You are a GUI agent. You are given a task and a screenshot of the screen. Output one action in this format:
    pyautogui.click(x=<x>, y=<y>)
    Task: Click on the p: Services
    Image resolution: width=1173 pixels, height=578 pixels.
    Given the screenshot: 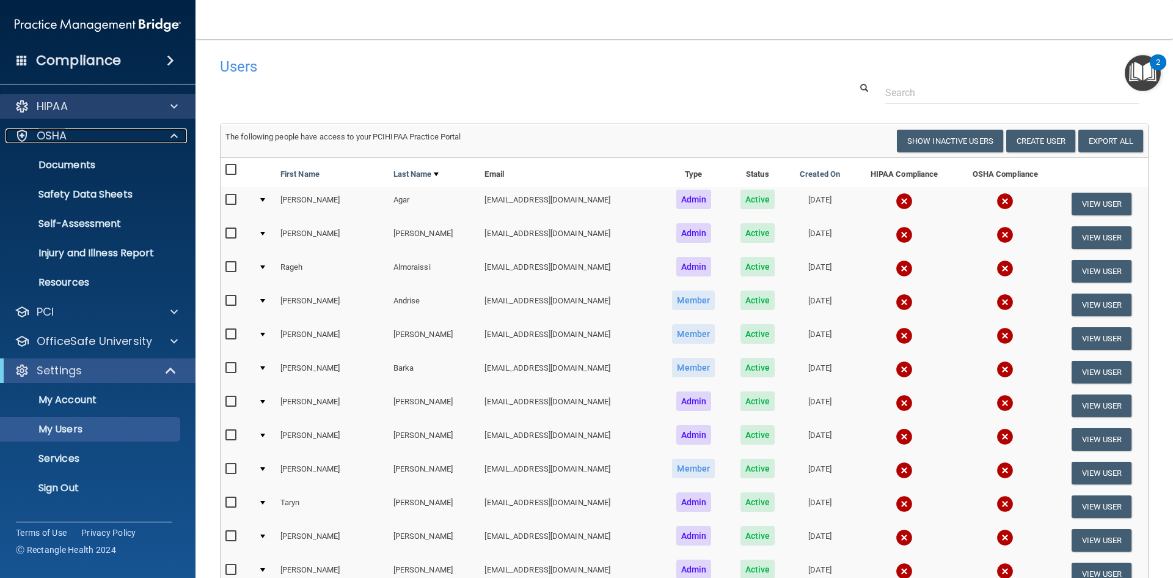 What is the action you would take?
    pyautogui.click(x=91, y=458)
    